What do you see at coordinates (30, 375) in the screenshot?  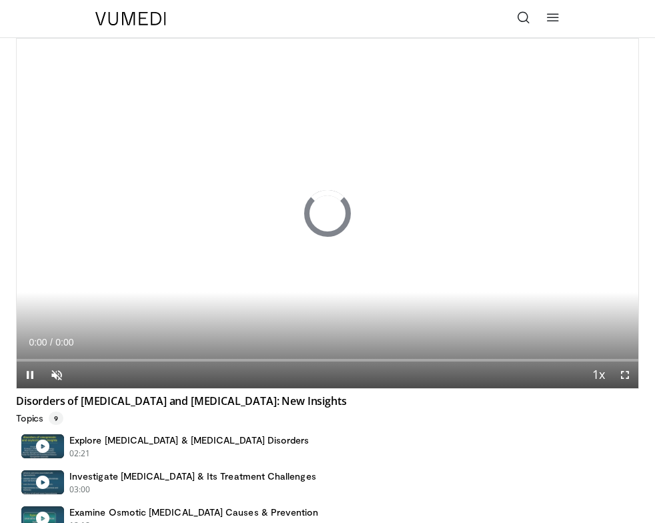 I see `button: Pause` at bounding box center [30, 375].